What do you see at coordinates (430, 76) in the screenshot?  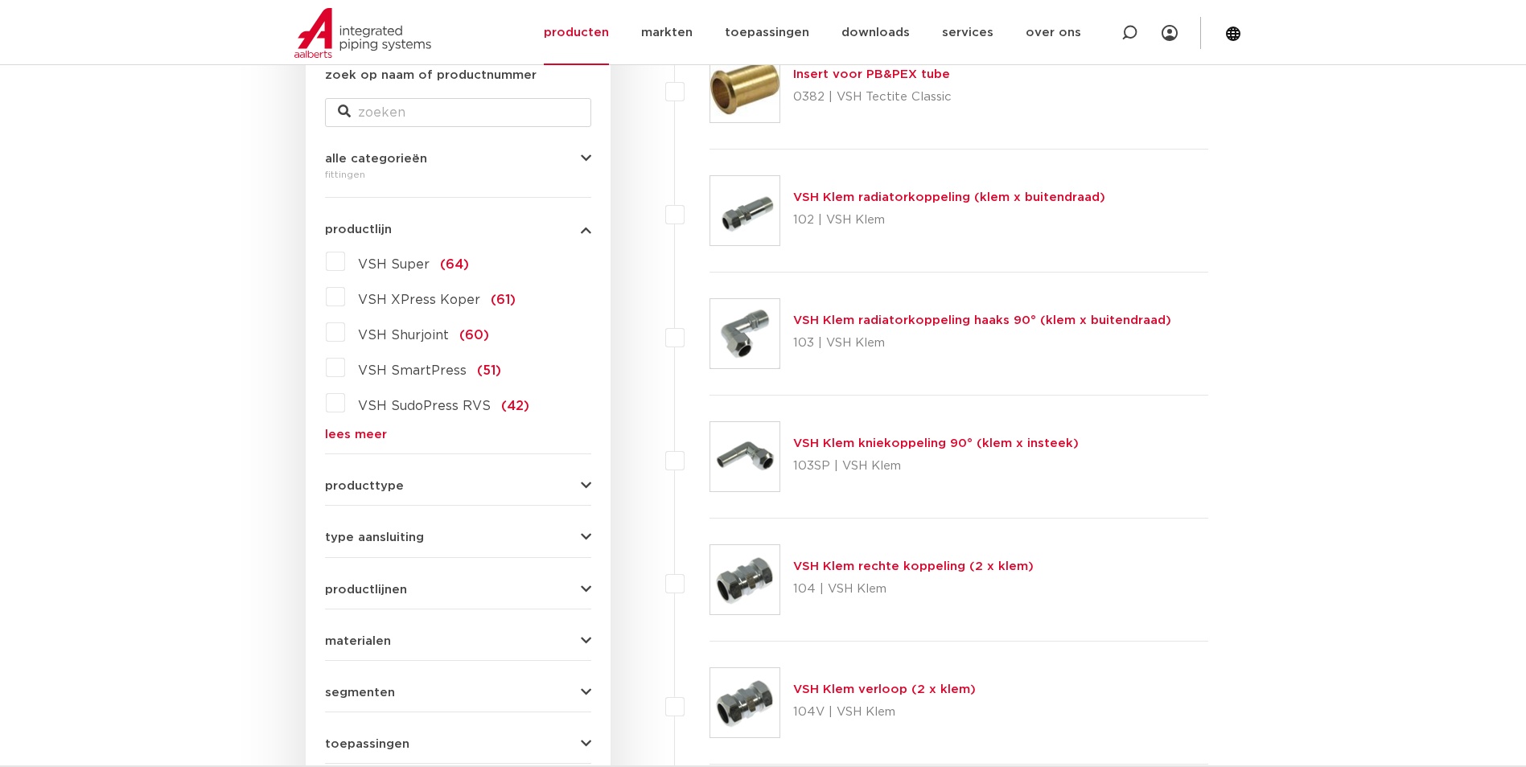 I see `label: zoek op naam of productnummer` at bounding box center [430, 76].